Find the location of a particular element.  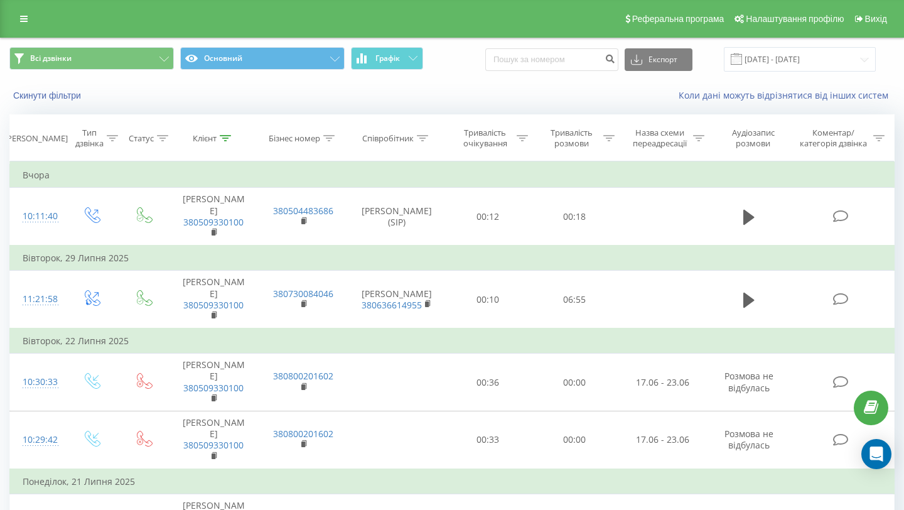

div: 10:30:33 is located at coordinates (38, 382).